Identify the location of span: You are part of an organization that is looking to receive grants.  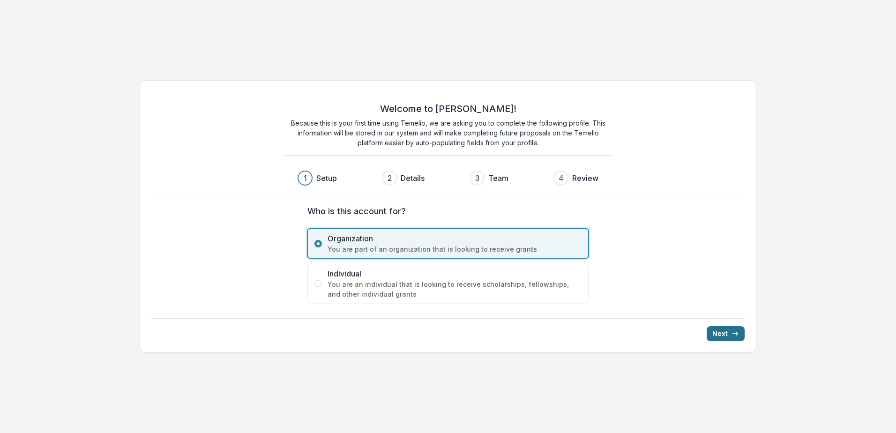
(454, 249).